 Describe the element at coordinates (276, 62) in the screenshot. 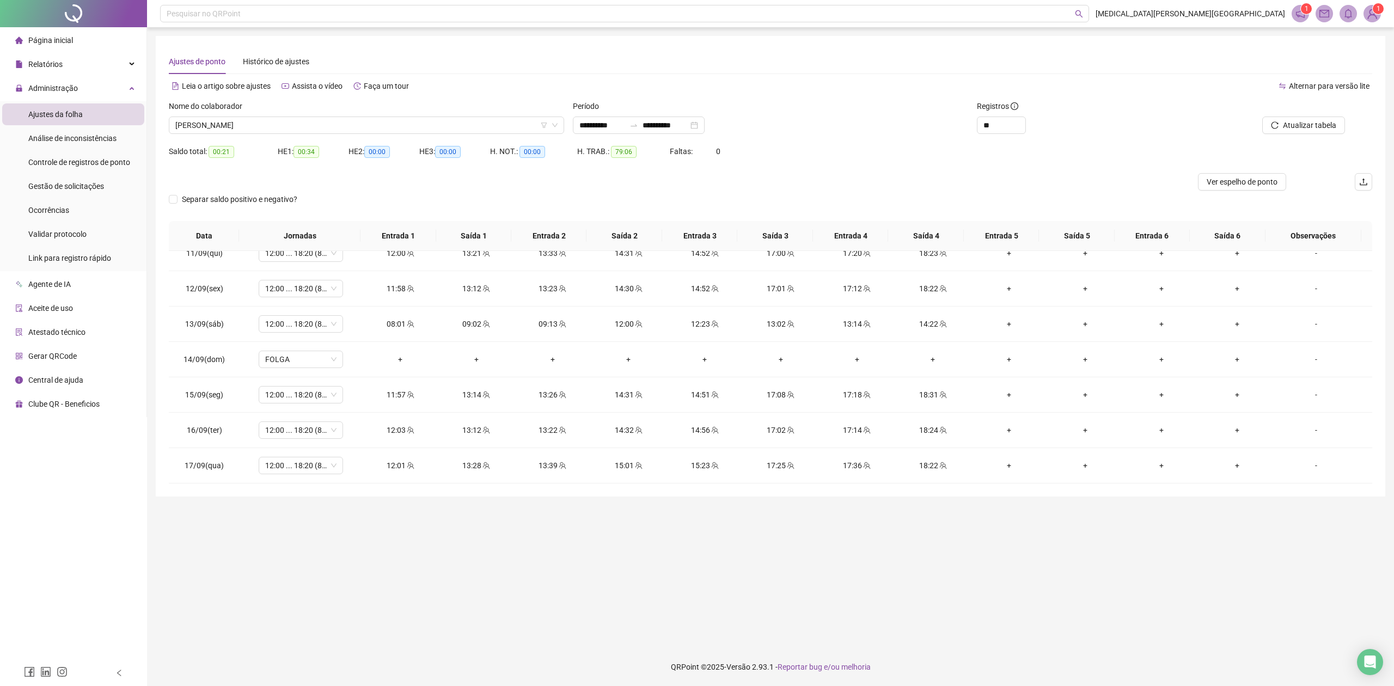

I see `span: Histórico de ajustes` at that location.